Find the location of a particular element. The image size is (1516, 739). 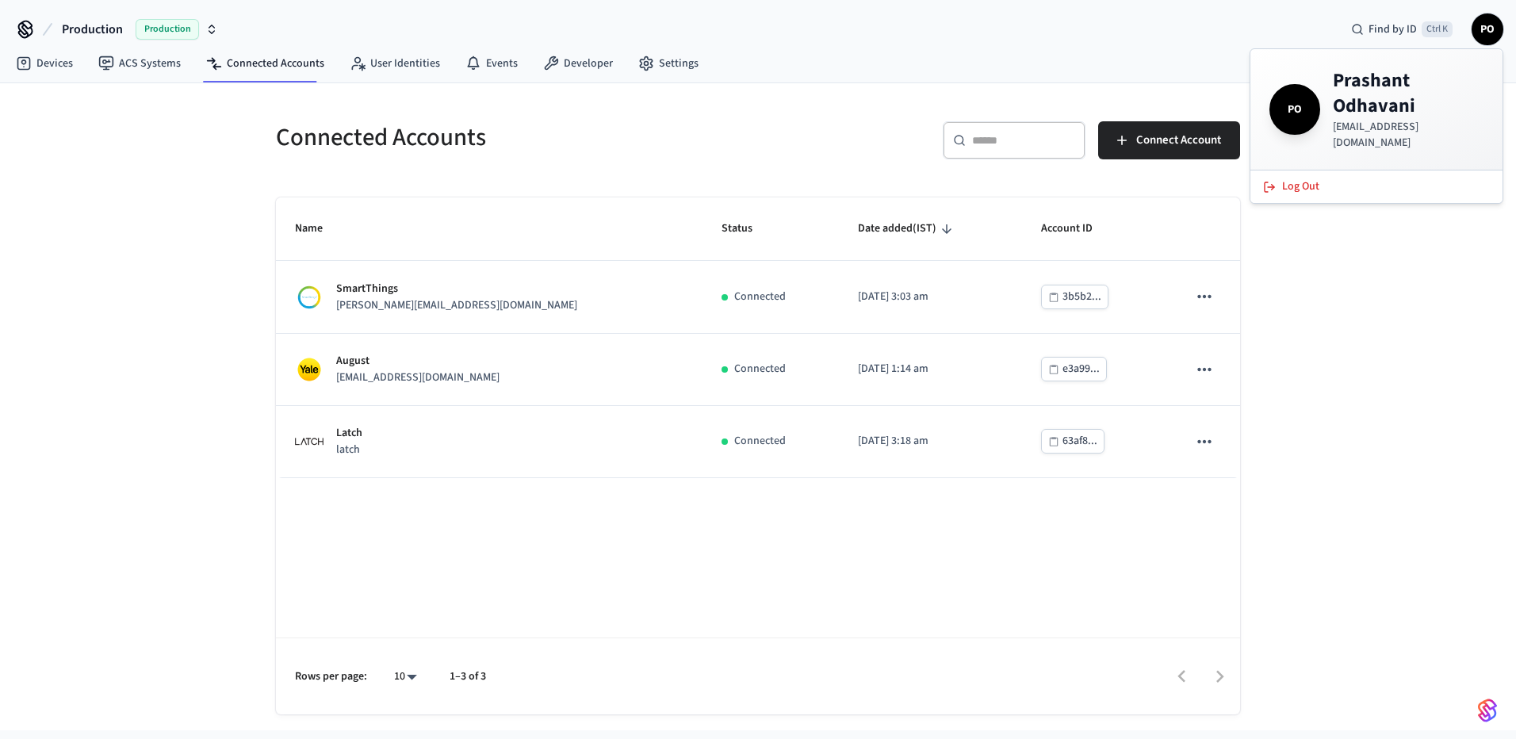

span: Date added(IST) is located at coordinates (907, 228).